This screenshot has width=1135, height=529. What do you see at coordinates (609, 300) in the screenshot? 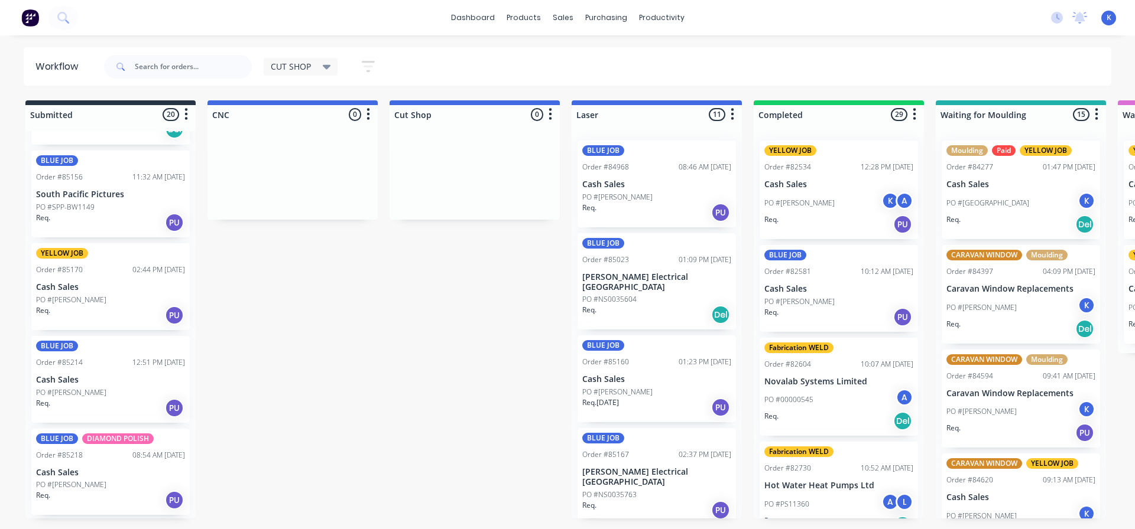
I see `p: PO #NS0035604` at bounding box center [609, 300].